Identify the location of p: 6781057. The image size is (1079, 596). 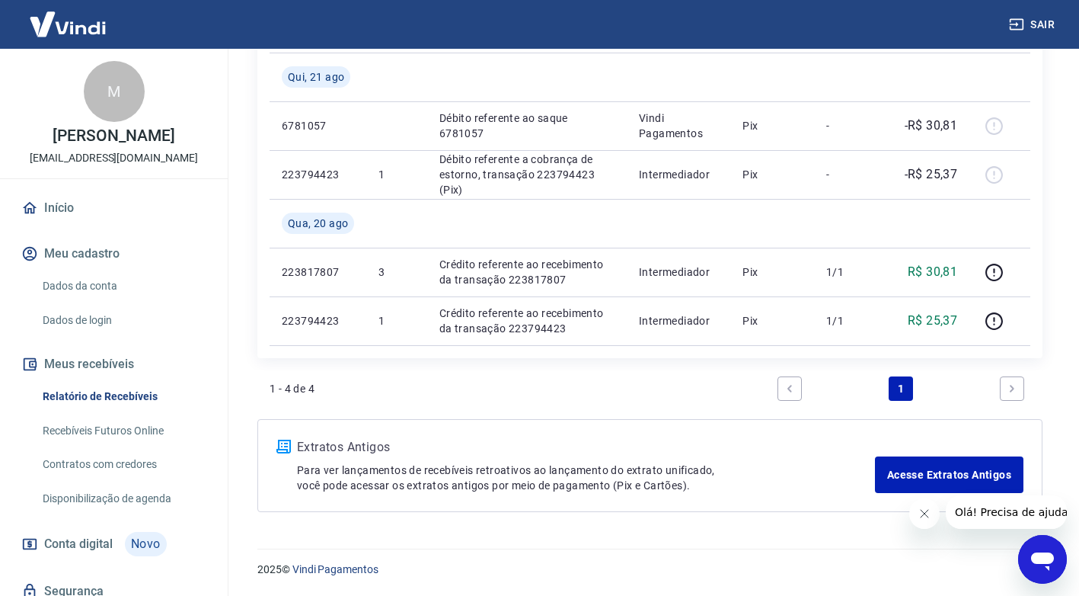
(318, 126).